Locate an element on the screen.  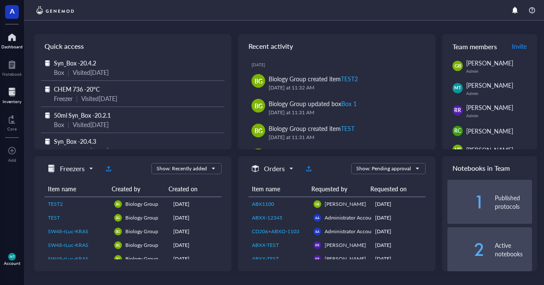
a: ABXX-TEST is located at coordinates (279, 245).